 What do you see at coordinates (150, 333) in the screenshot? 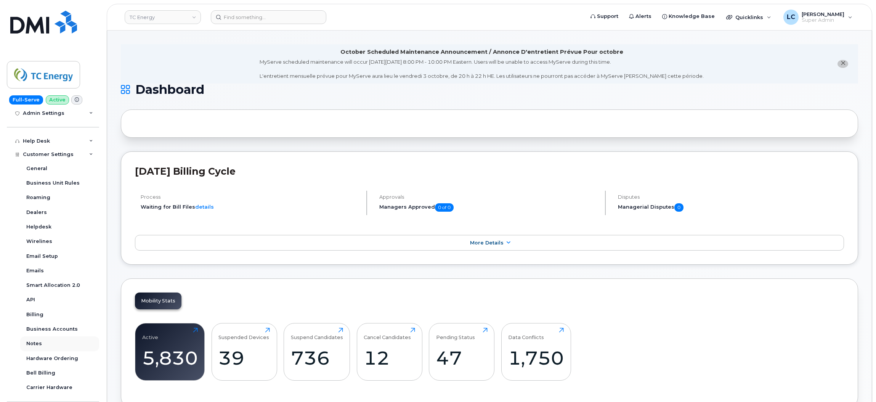
I see `div: Active` at bounding box center [150, 333].